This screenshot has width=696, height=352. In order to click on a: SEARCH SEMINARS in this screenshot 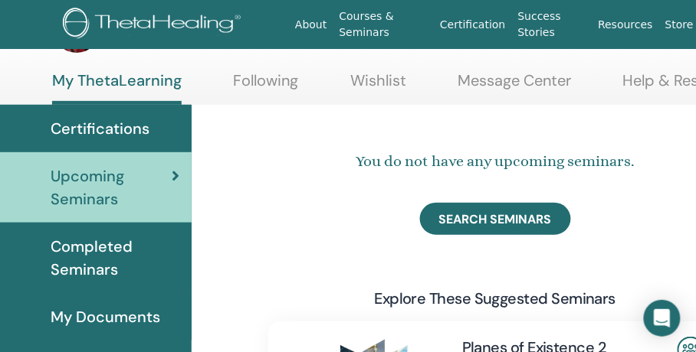, I will do `click(495, 219)`.